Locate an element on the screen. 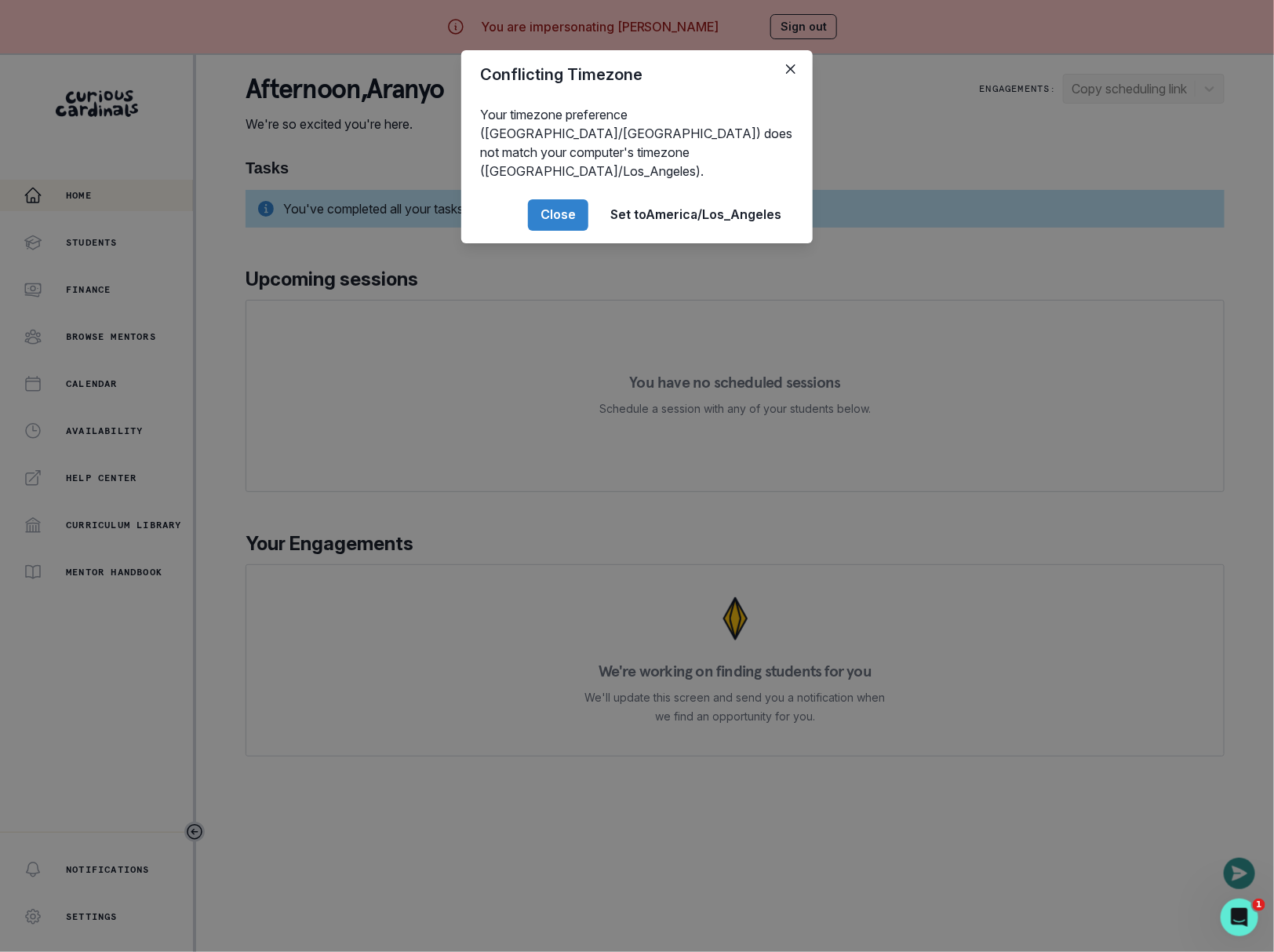 The image size is (1274, 952). button: Set toAmerica/Los_Angeles is located at coordinates (696, 215).